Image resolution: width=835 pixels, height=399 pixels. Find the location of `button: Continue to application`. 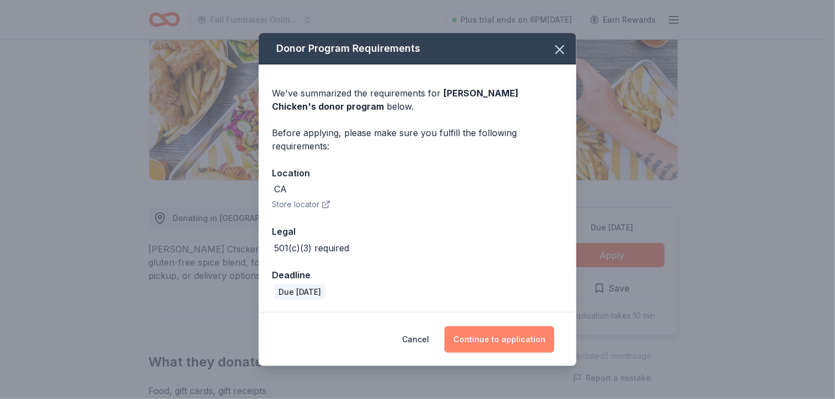

button: Continue to application is located at coordinates (499, 340).